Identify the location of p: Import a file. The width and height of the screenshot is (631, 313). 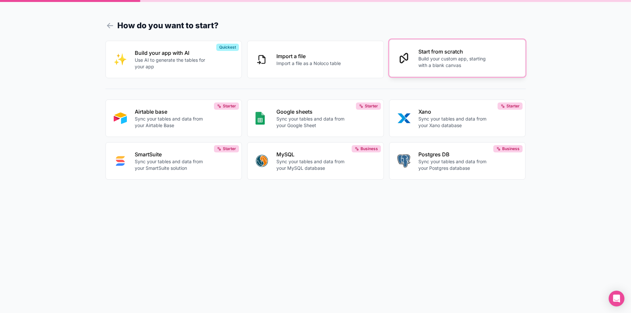
(308, 56).